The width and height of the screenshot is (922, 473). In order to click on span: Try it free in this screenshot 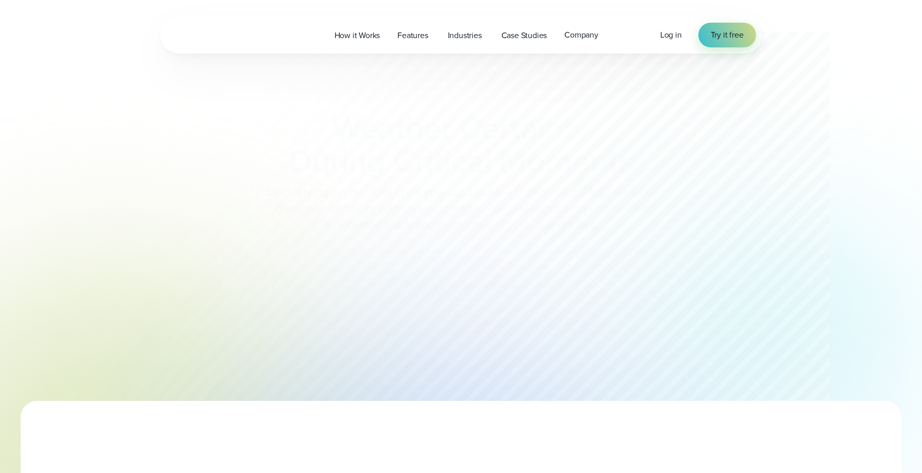, I will do `click(728, 35)`.